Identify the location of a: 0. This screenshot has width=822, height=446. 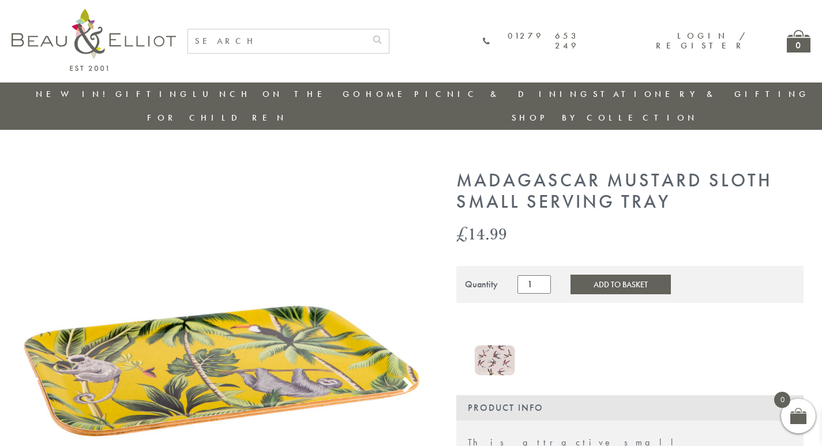
(798, 41).